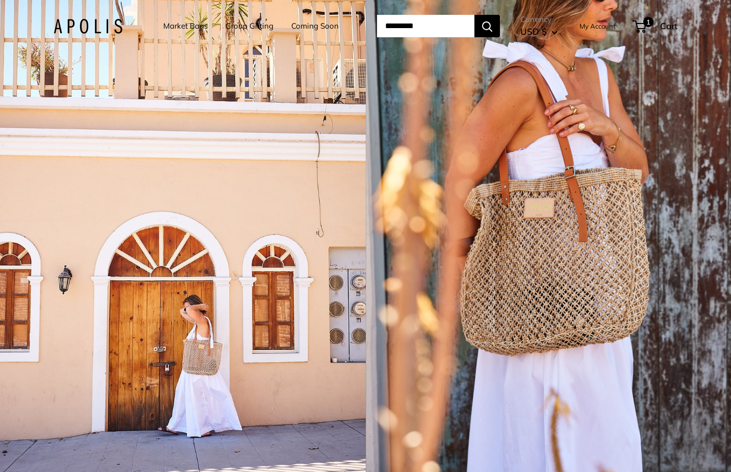 This screenshot has height=472, width=731. What do you see at coordinates (185, 26) in the screenshot?
I see `a: Market Bags` at bounding box center [185, 26].